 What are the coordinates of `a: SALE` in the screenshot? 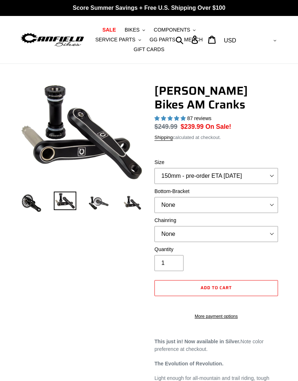 It's located at (109, 30).